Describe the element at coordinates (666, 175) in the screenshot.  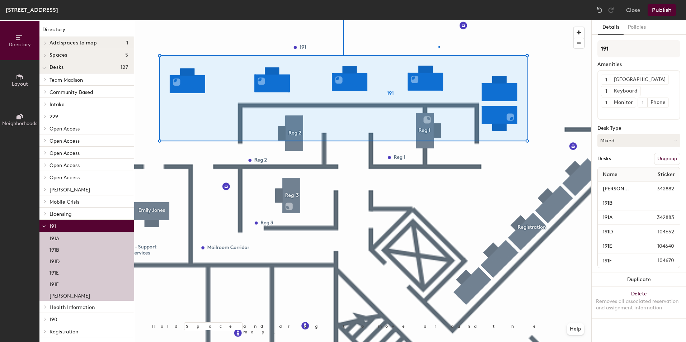
I see `span: Sticker` at that location.